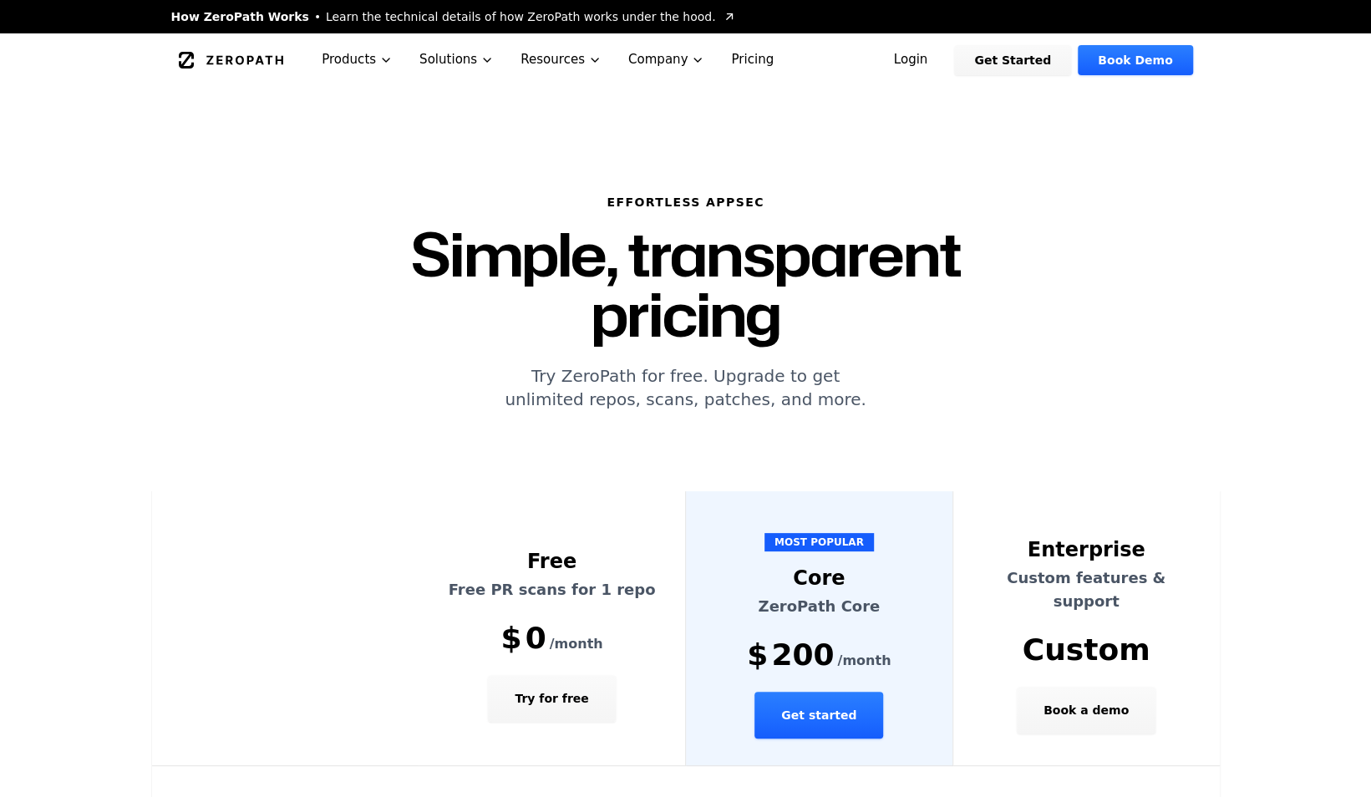 The image size is (1371, 797). What do you see at coordinates (456, 59) in the screenshot?
I see `button: Solutions` at bounding box center [456, 59].